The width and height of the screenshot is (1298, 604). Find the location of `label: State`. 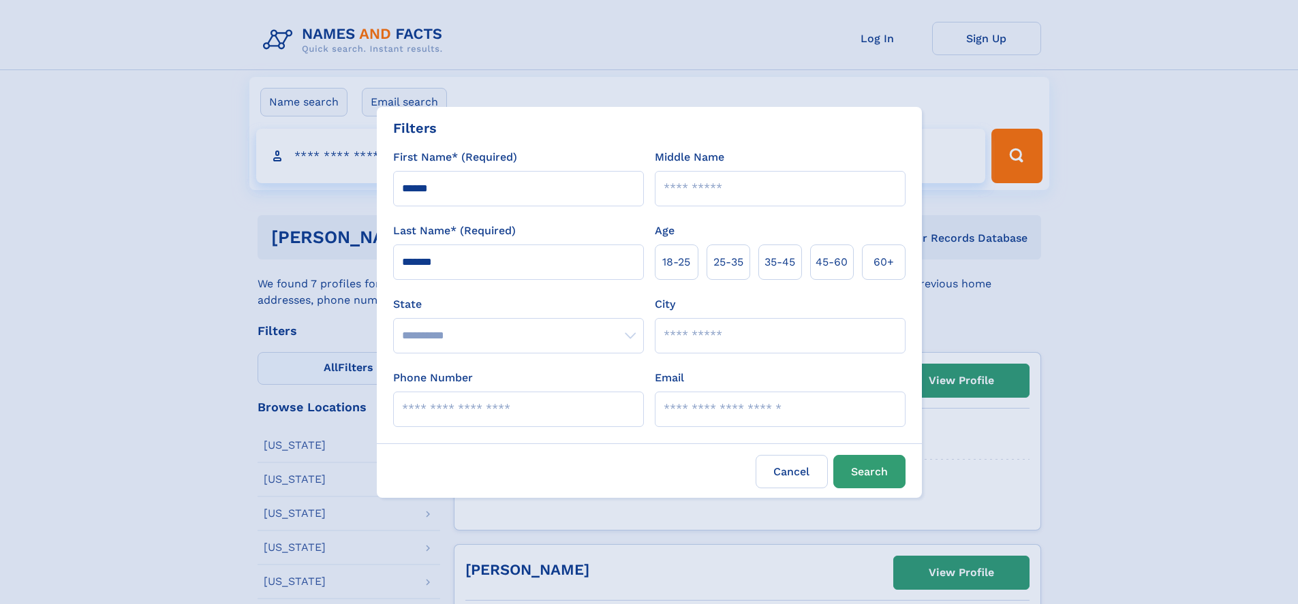

label: State is located at coordinates (518, 305).